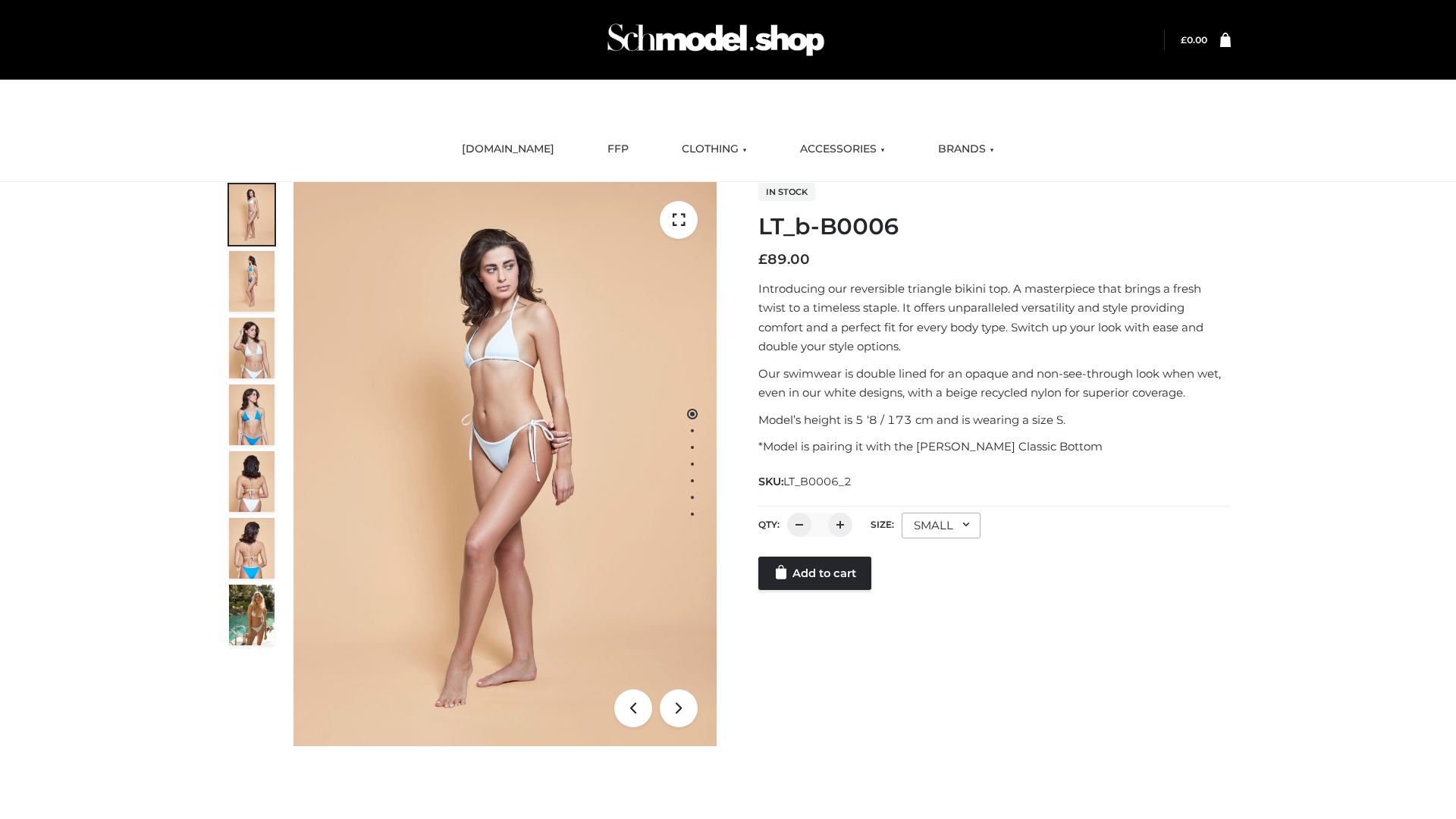 This screenshot has height=819, width=1456. Describe the element at coordinates (252, 548) in the screenshot. I see `img: ArielClassicBikiniTop_CloudNine_AzureSky_OW114ECO_8-scaled.jpg` at that location.